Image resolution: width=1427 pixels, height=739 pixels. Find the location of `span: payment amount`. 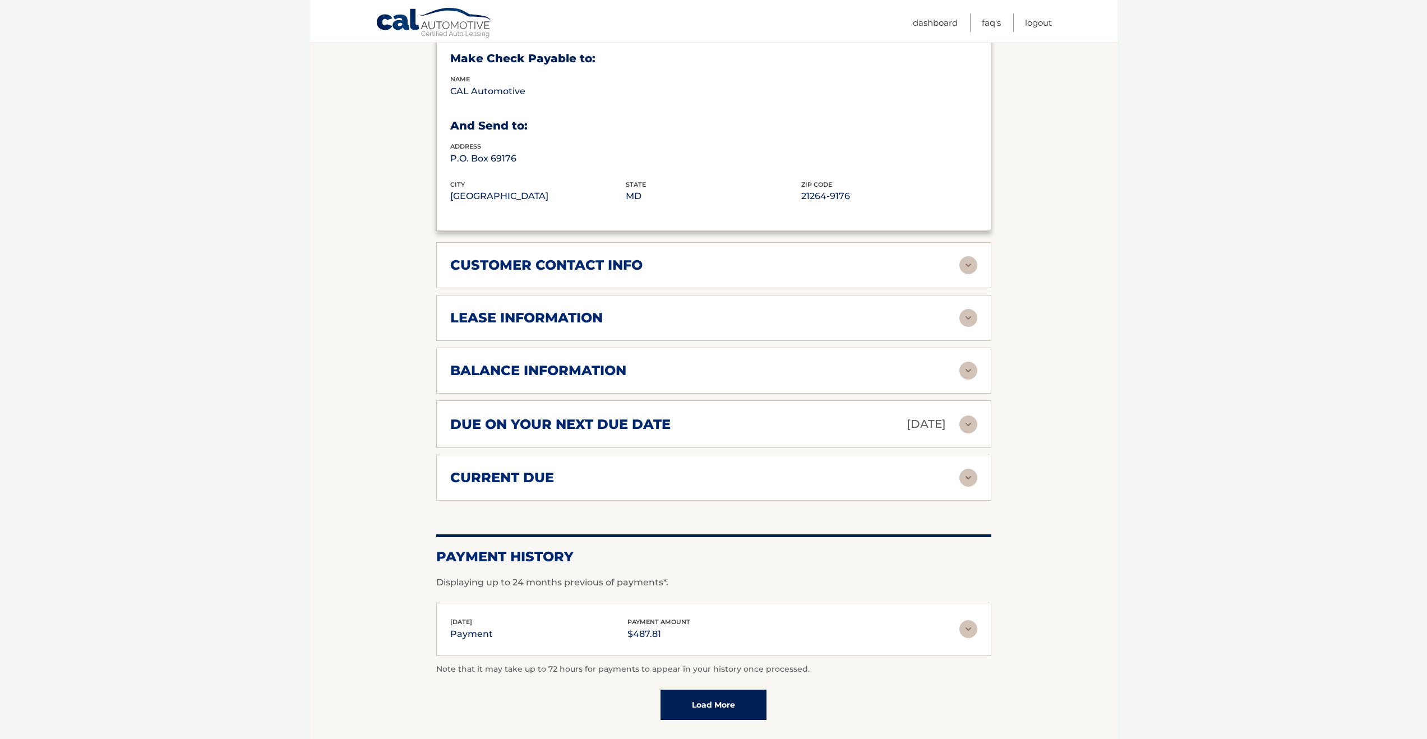

span: payment amount is located at coordinates (659, 622).